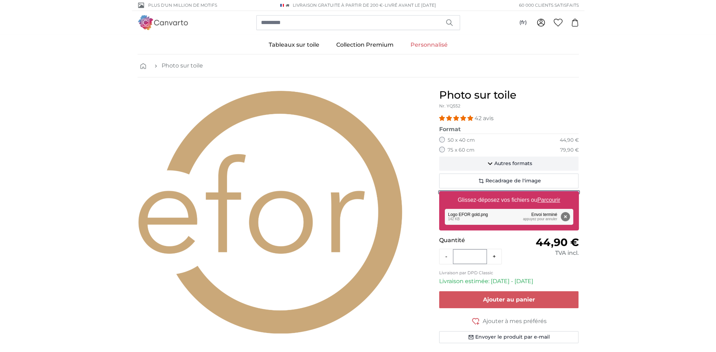 Image resolution: width=716 pixels, height=352 pixels. What do you see at coordinates (543, 253) in the screenshot?
I see `div: TVA incl.` at bounding box center [543, 253].